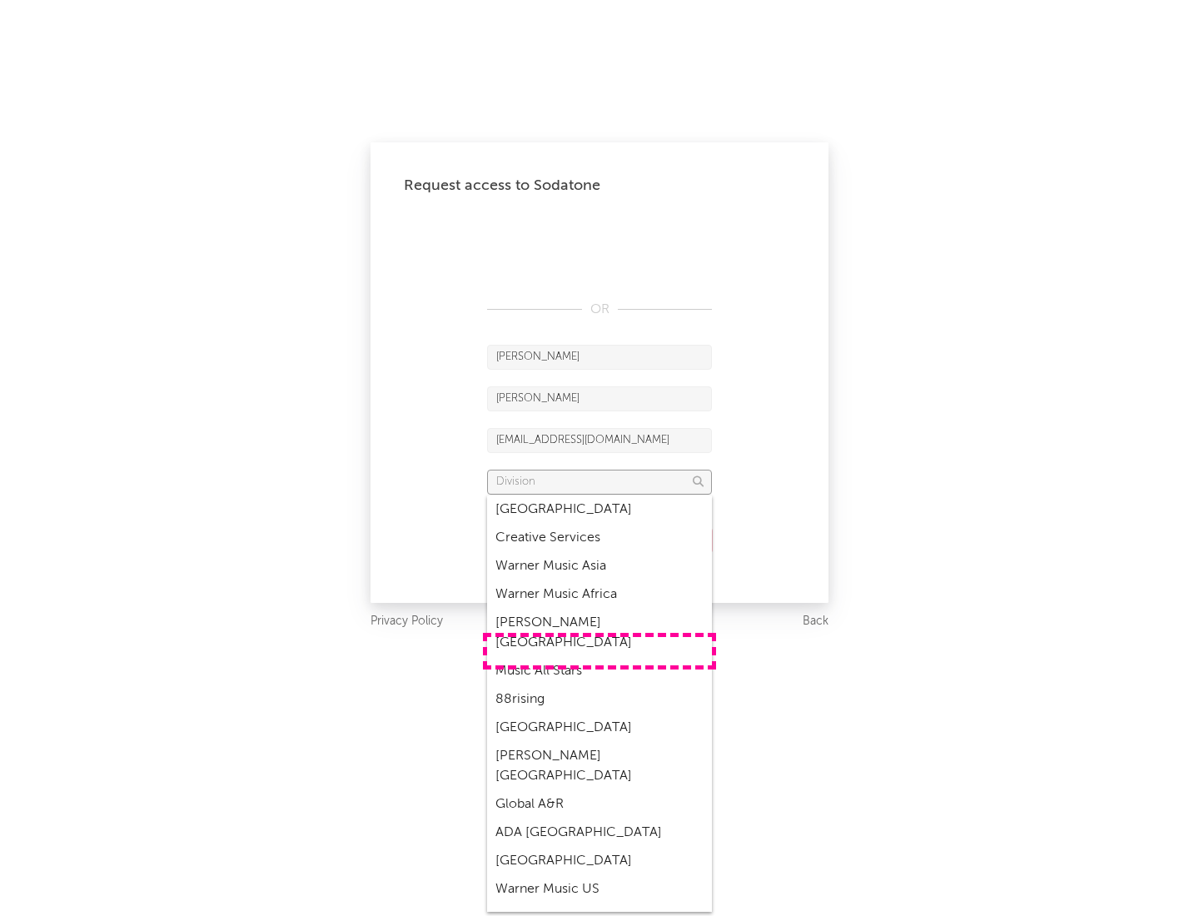 This screenshot has width=1199, height=916. What do you see at coordinates (600, 700) in the screenshot?
I see `div: 88rising` at bounding box center [600, 700].